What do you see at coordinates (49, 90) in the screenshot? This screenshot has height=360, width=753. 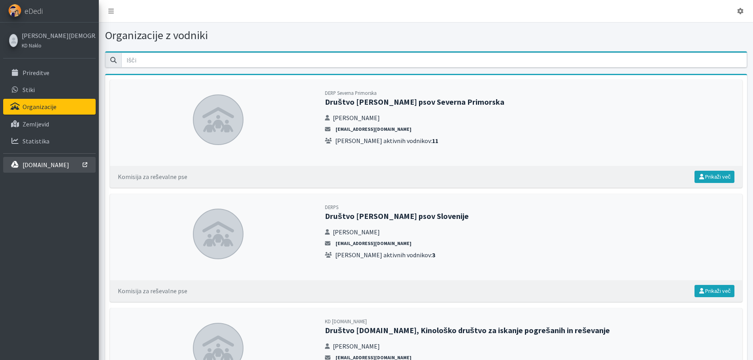 I see `a: Stiki` at bounding box center [49, 90].